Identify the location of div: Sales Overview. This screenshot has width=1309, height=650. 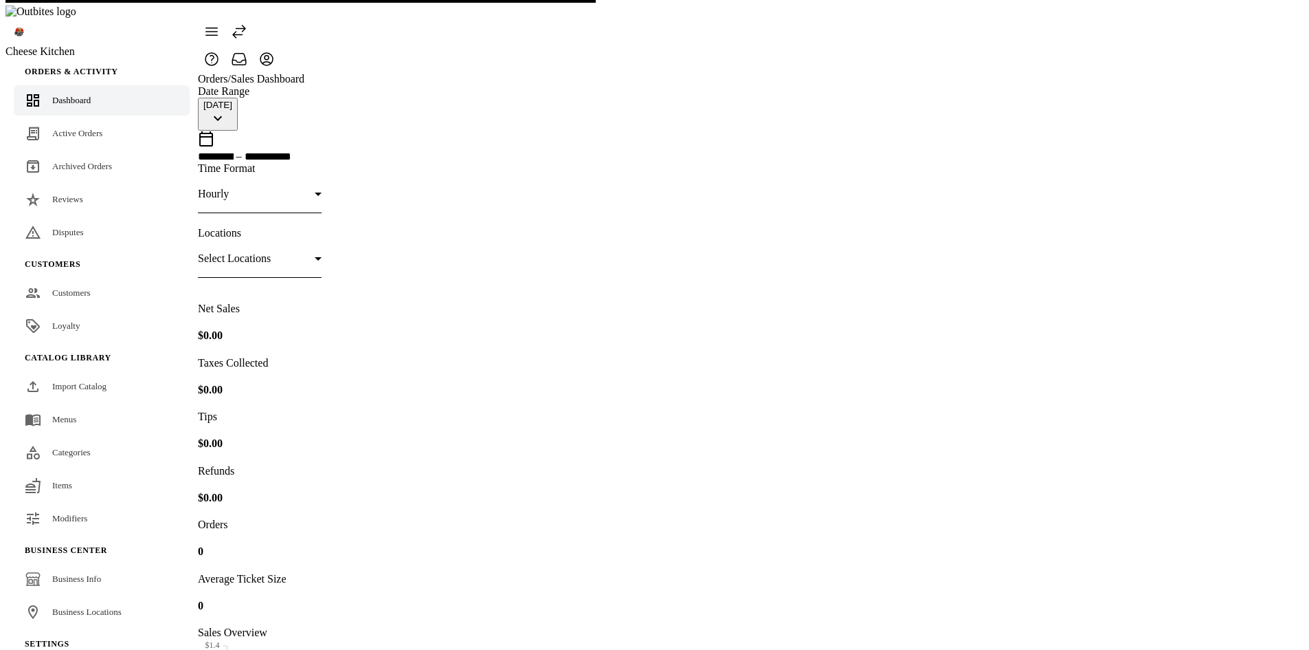
(745, 632).